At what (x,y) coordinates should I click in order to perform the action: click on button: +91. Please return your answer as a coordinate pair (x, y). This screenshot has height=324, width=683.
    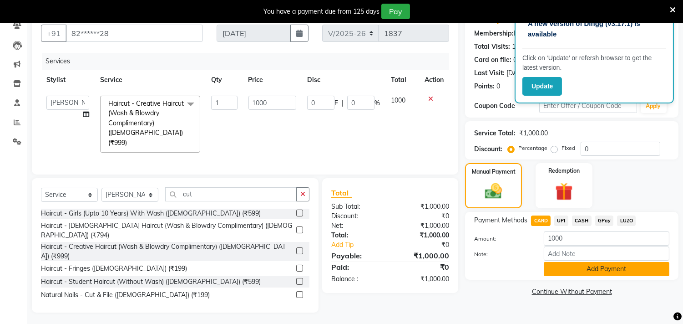
    Looking at the image, I should click on (54, 33).